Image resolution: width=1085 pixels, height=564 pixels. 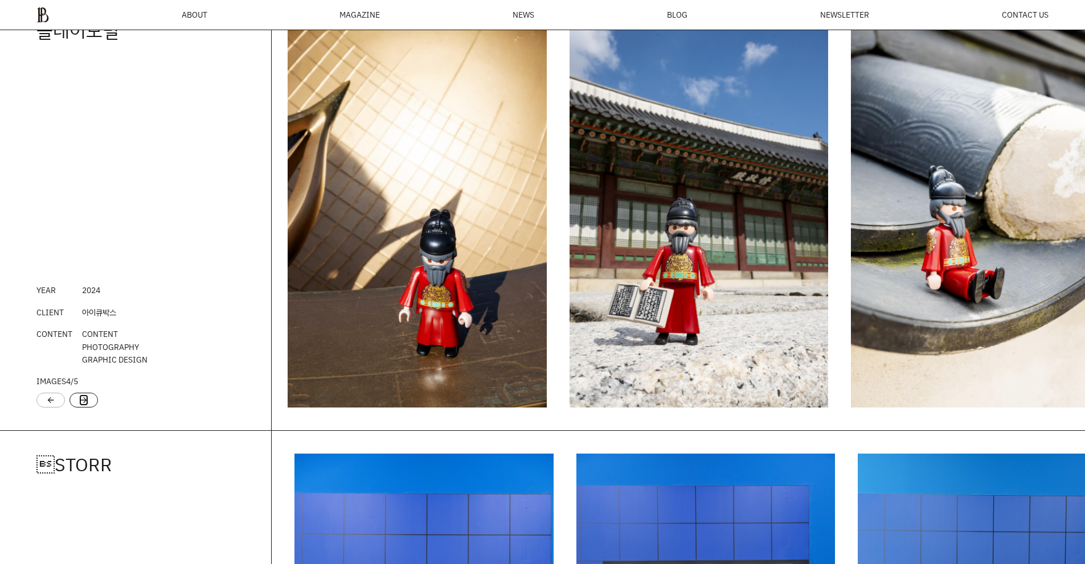 I want to click on a: NEWSLETTER, so click(x=844, y=15).